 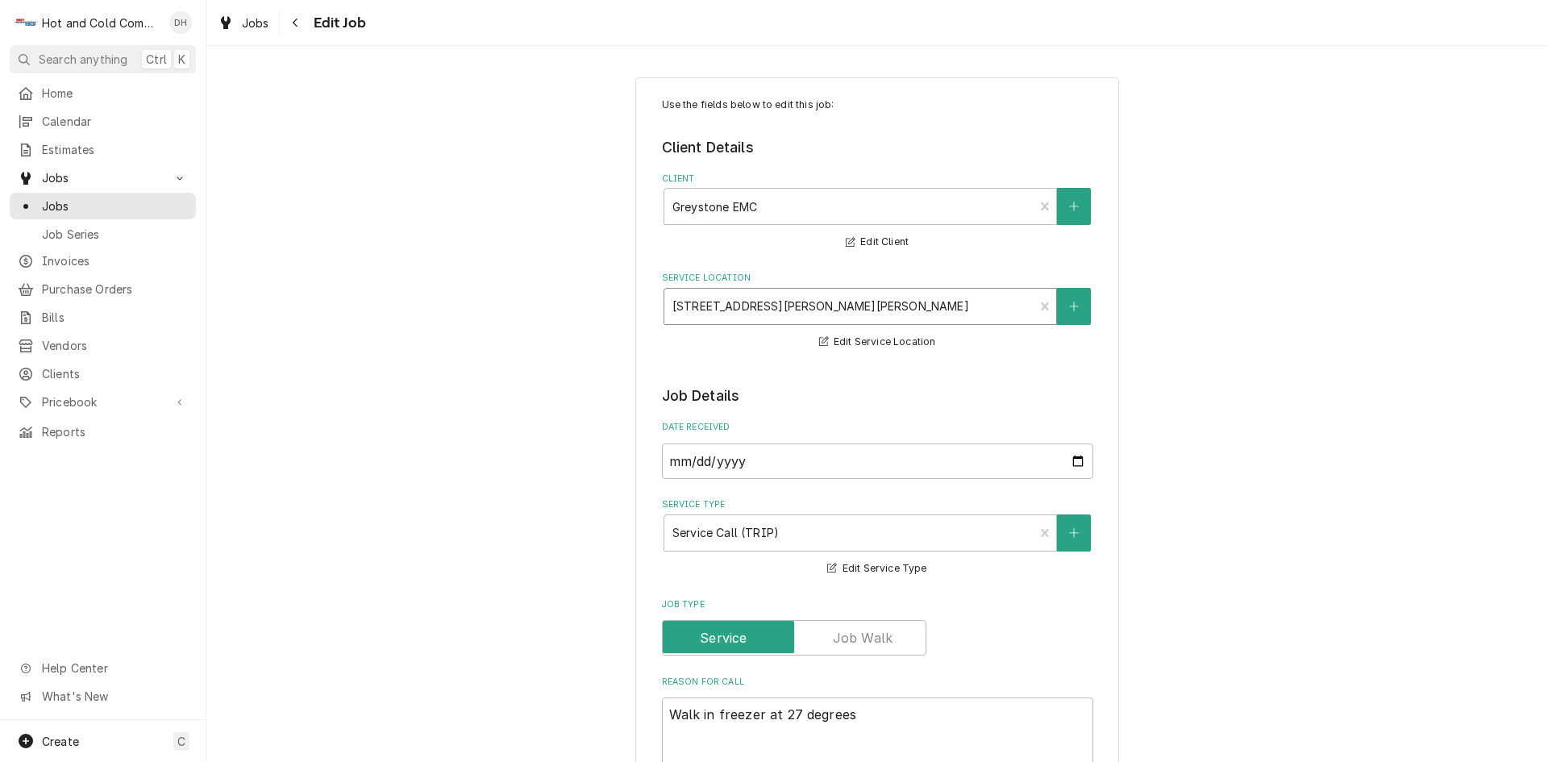 I want to click on span: Edit Job, so click(x=337, y=23).